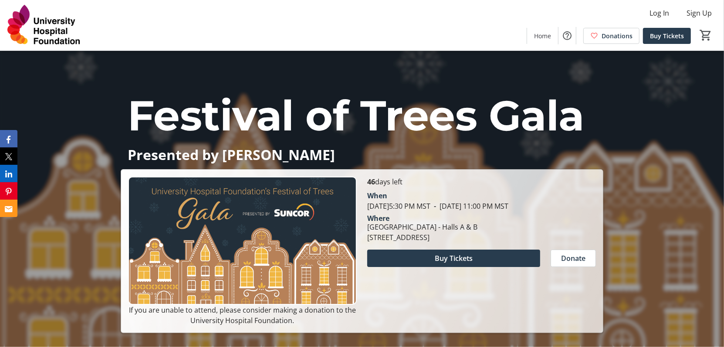 This screenshot has width=724, height=347. I want to click on div: When, so click(377, 196).